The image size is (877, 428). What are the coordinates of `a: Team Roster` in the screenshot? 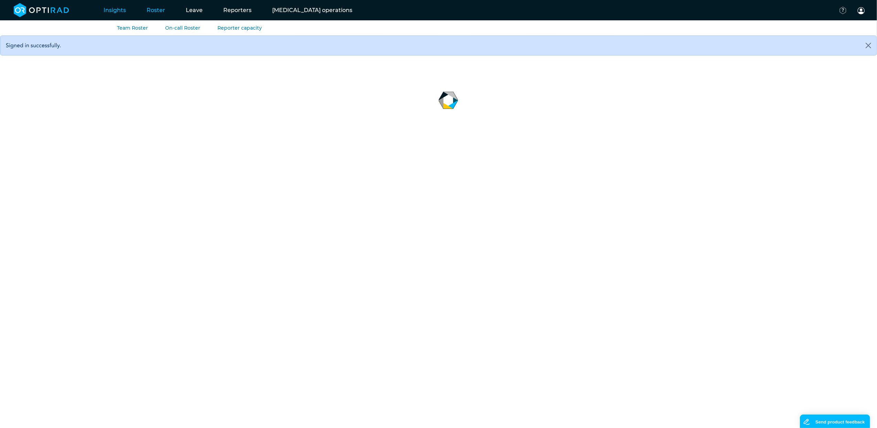 It's located at (133, 28).